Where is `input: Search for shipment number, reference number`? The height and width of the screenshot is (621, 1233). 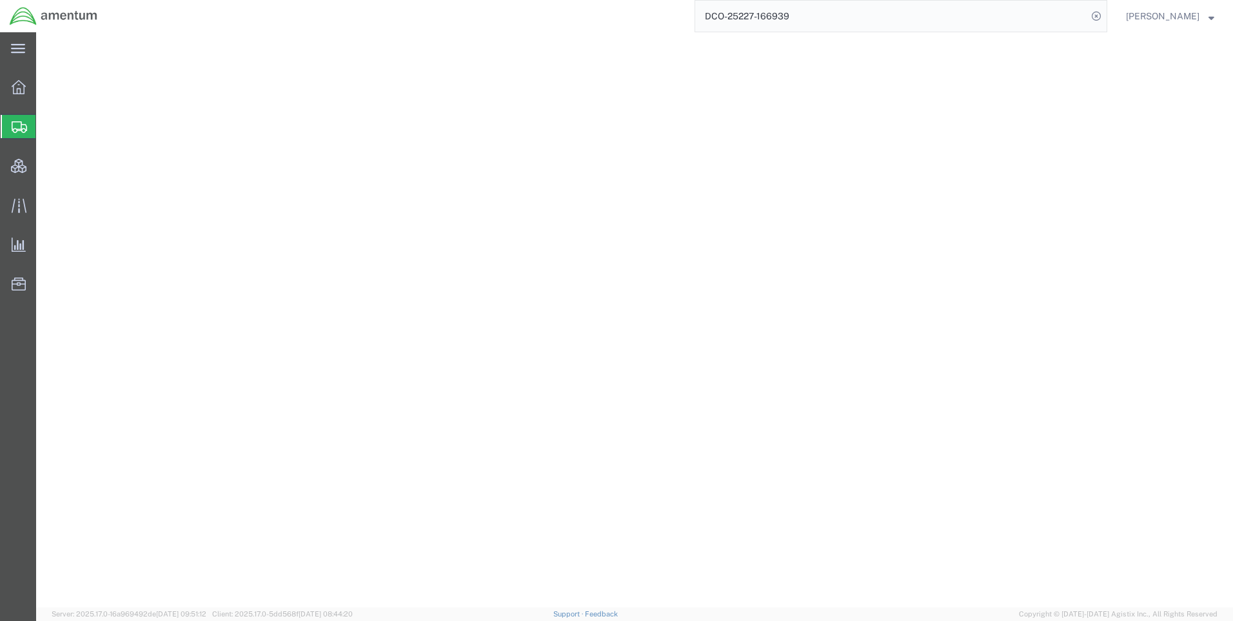
input: Search for shipment number, reference number is located at coordinates (891, 16).